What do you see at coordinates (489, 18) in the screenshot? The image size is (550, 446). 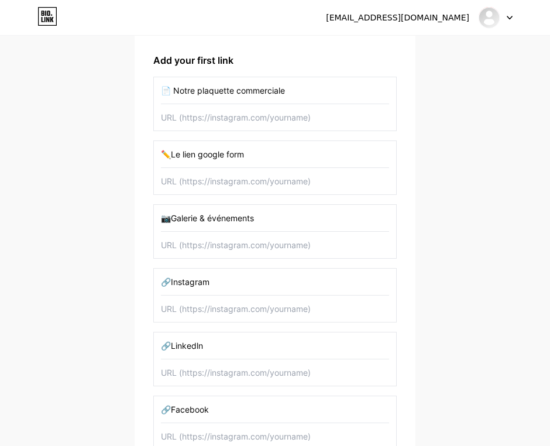 I see `img: bgitton2` at bounding box center [489, 18].